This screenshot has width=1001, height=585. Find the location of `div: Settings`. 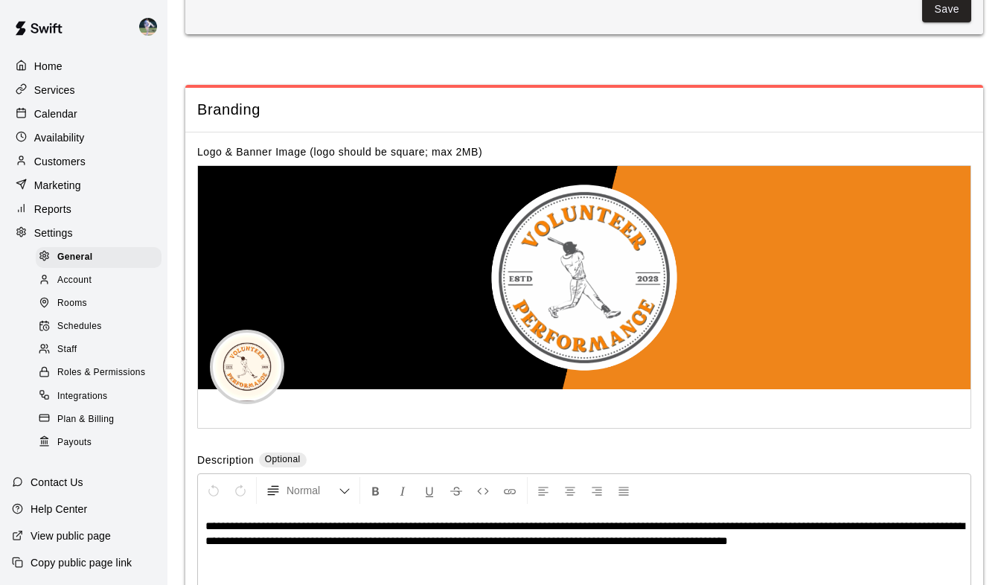

div: Settings is located at coordinates (83, 233).